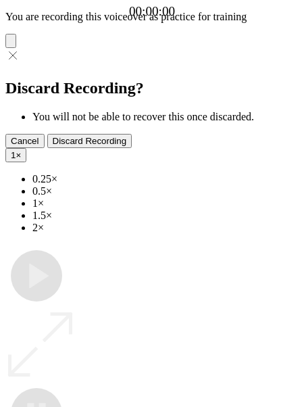 The height and width of the screenshot is (407, 304). I want to click on button: Cancel, so click(25, 141).